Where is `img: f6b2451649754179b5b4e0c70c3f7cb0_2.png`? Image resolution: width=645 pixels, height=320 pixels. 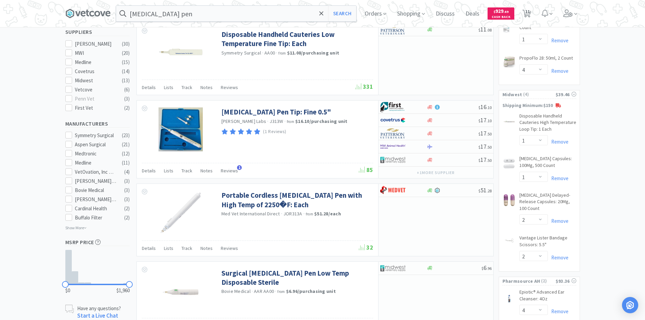 img: f6b2451649754179b5b4e0c70c3f7cb0_2.png is located at coordinates (393, 147).